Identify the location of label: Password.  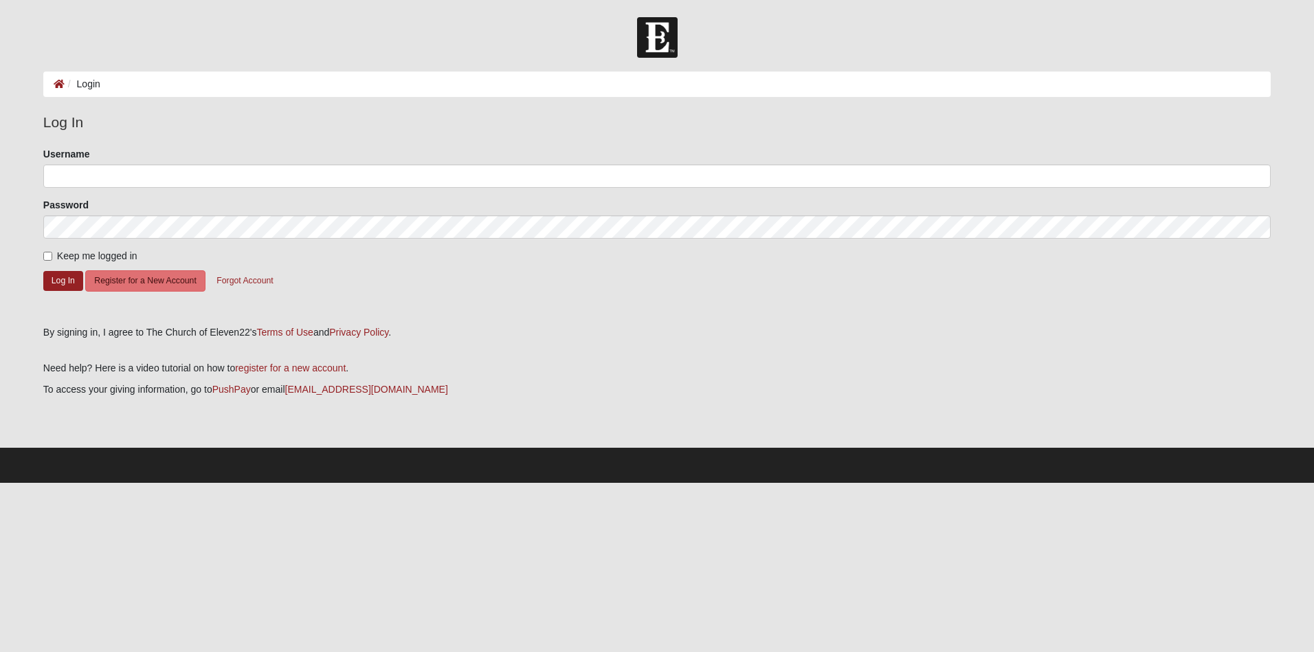
(66, 205).